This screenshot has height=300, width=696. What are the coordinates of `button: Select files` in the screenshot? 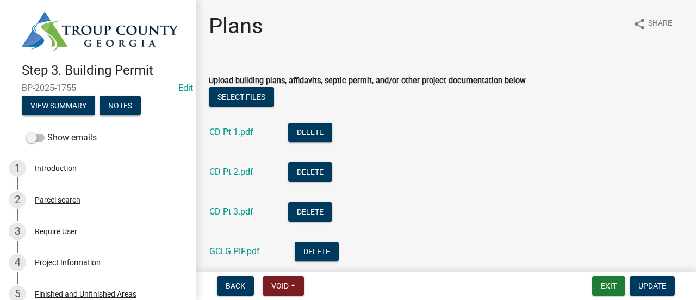 It's located at (241, 97).